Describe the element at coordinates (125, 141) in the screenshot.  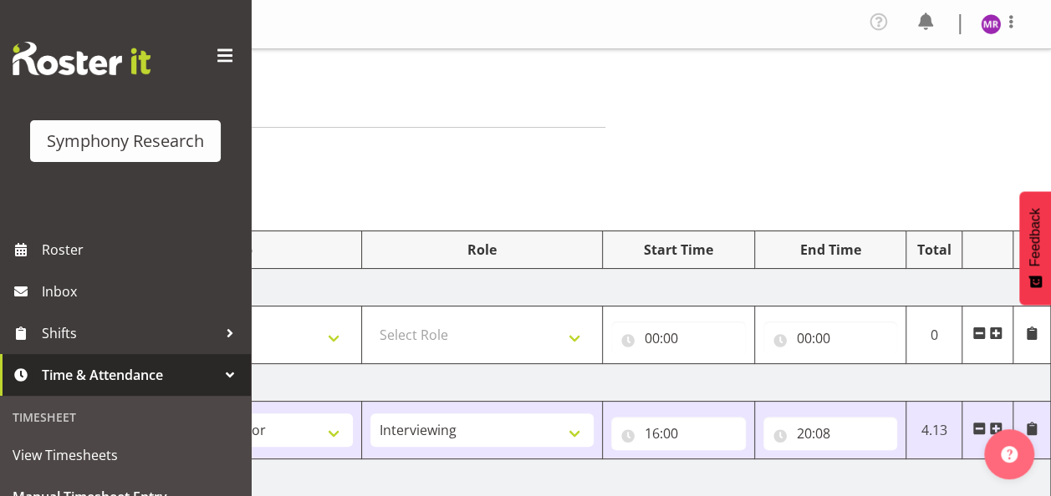
I see `div: Symphony Research` at that location.